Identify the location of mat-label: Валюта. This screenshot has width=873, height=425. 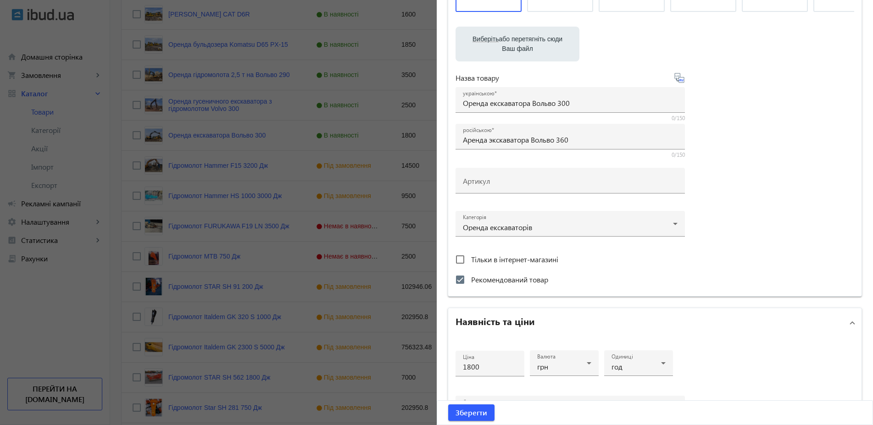
(546, 357).